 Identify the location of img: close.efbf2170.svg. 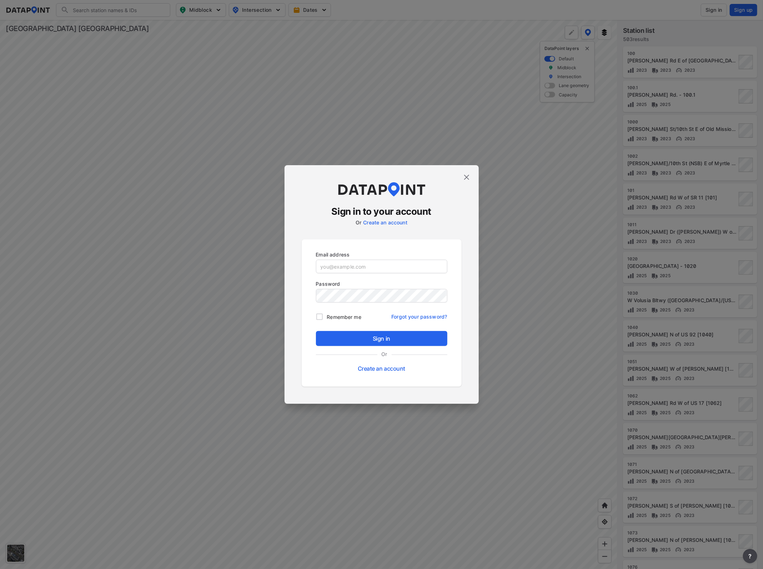
(466, 177).